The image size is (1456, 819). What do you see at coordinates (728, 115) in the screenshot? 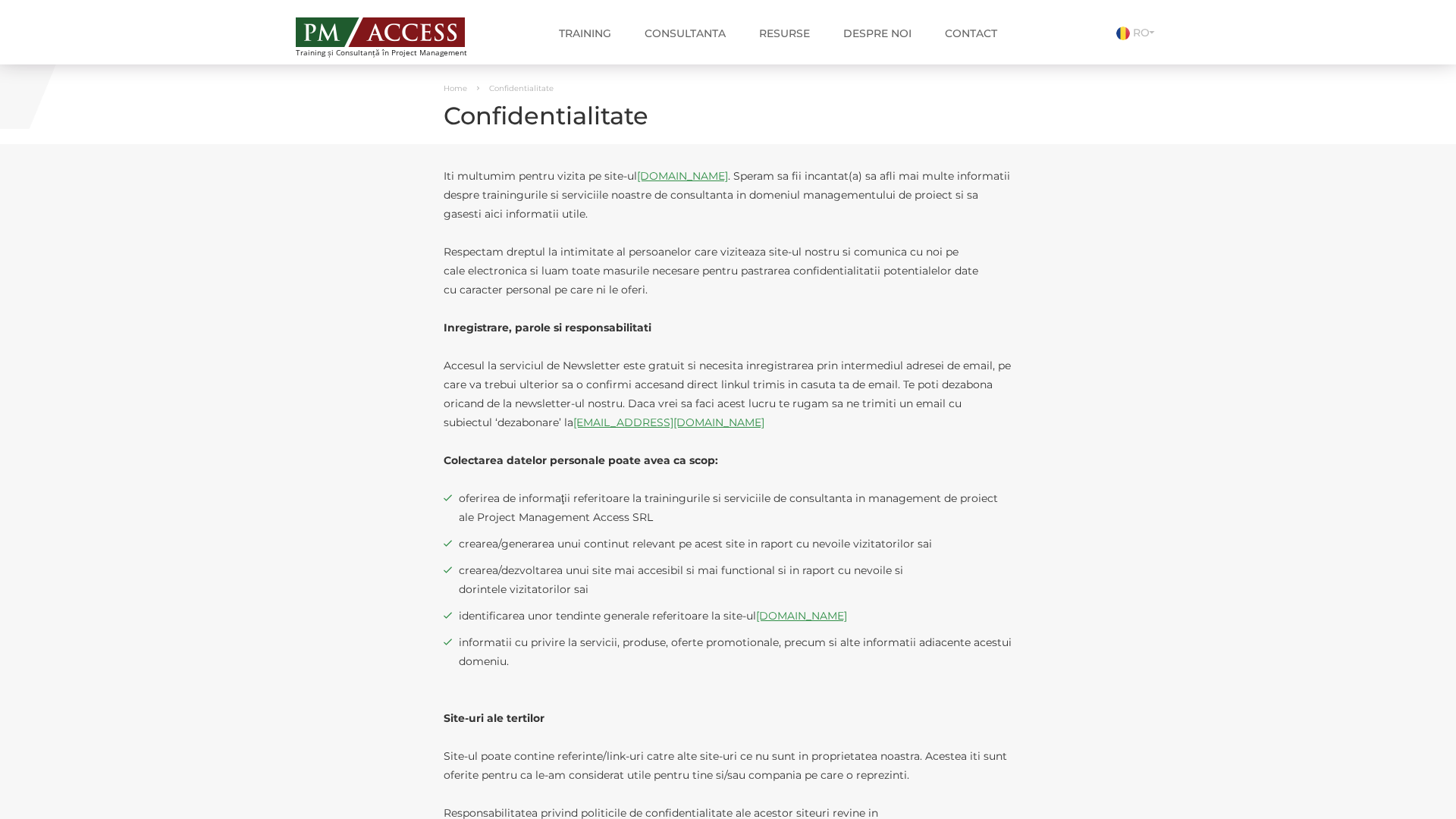
I see `h1: Confidentialitate` at bounding box center [728, 115].